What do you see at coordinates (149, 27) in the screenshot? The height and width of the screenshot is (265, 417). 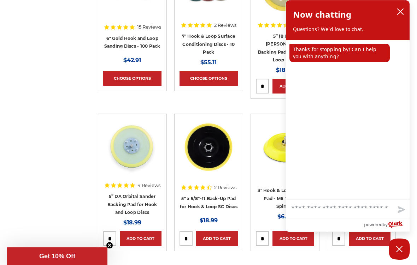 I see `span: 15 Reviews` at bounding box center [149, 27].